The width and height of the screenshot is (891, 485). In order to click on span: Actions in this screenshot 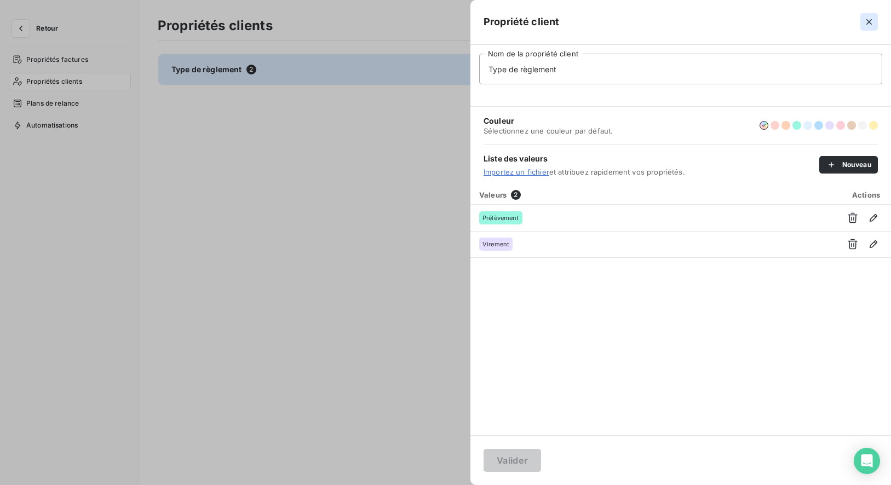, I will do `click(866, 195)`.